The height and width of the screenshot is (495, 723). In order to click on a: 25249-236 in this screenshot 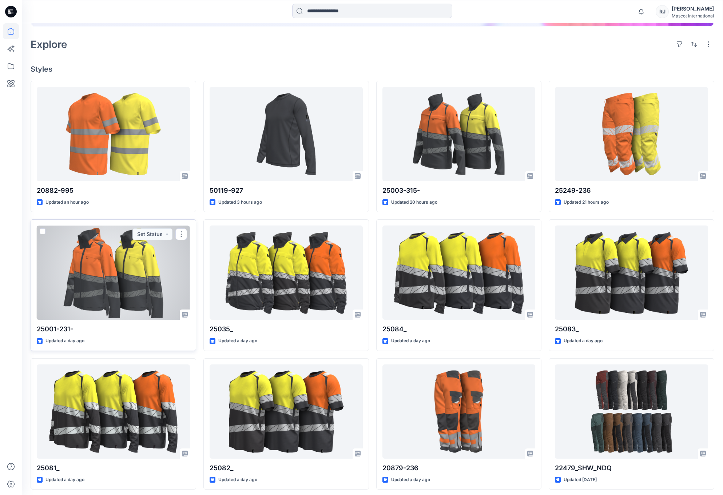, I will do `click(631, 134)`.